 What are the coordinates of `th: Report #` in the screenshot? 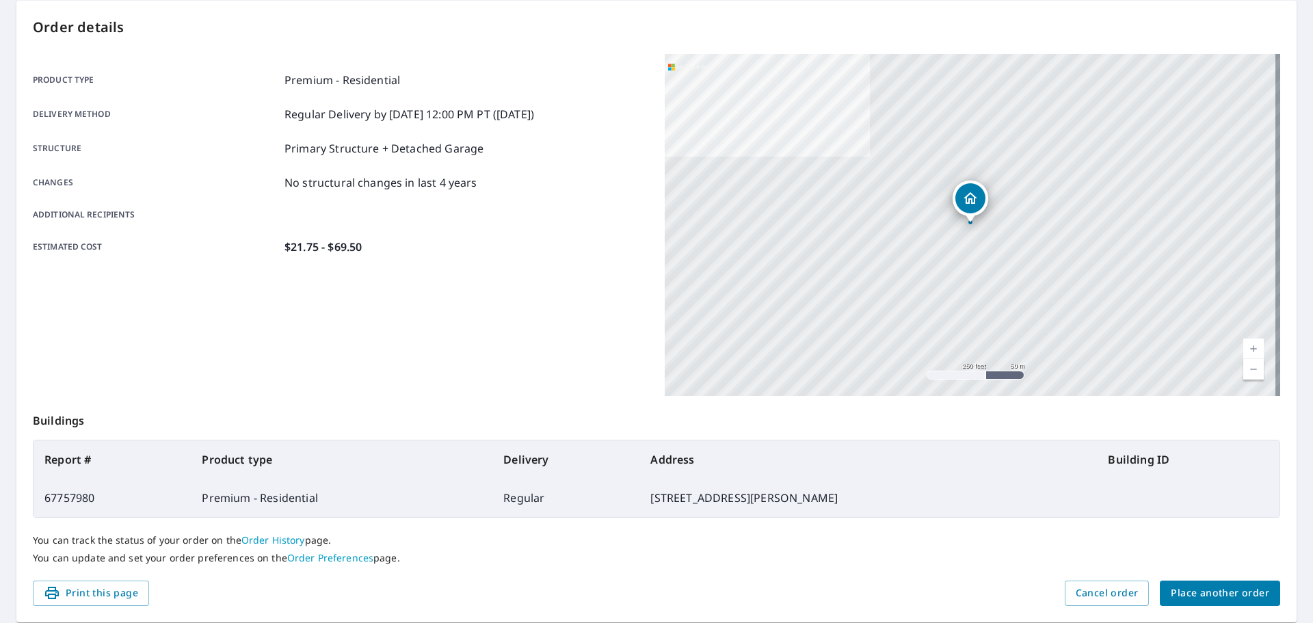 It's located at (112, 460).